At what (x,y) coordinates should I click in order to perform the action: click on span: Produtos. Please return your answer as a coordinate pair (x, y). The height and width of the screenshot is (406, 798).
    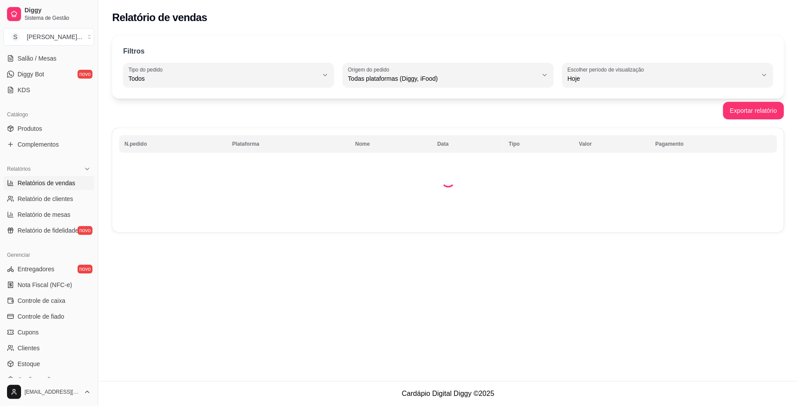
    Looking at the image, I should click on (30, 128).